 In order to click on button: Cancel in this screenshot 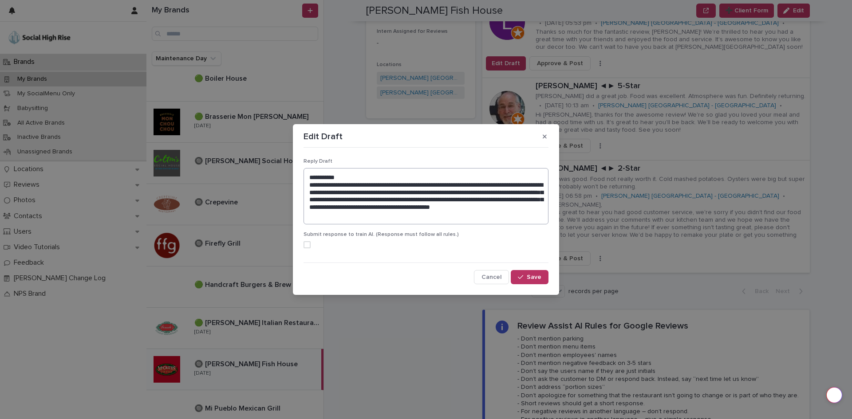, I will do `click(491, 277)`.